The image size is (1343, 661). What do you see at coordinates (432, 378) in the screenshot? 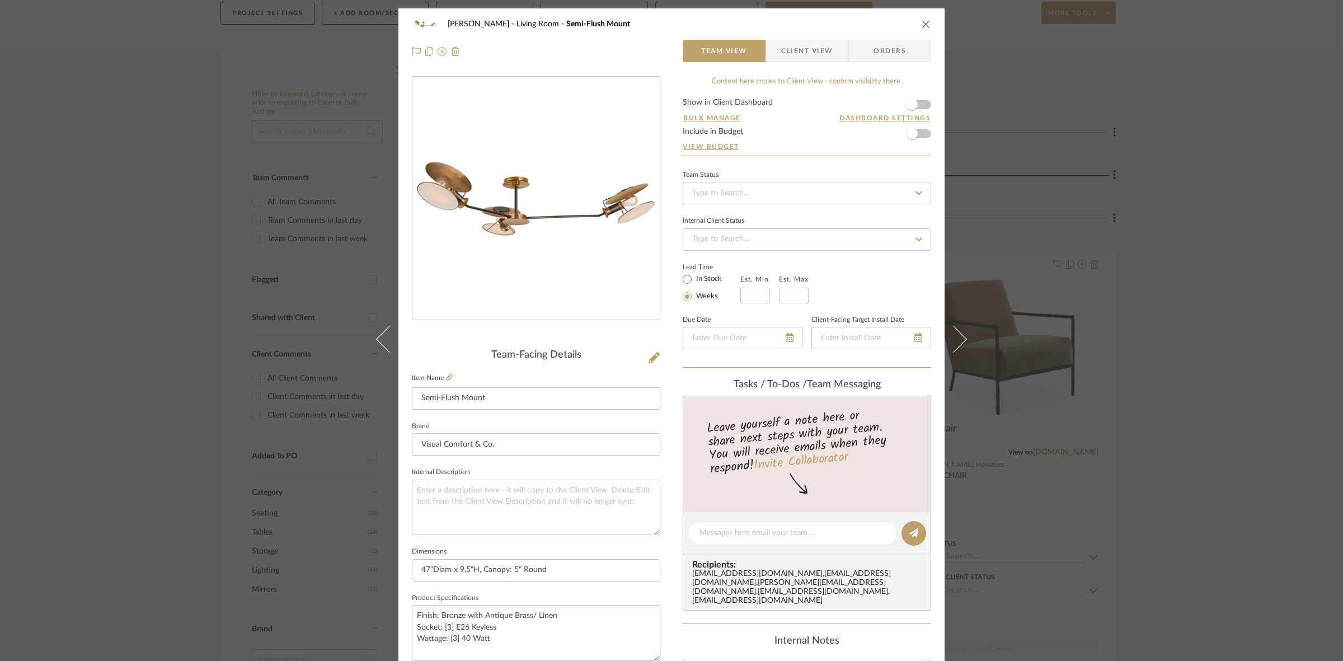
I see `label: Item Name` at bounding box center [432, 378].